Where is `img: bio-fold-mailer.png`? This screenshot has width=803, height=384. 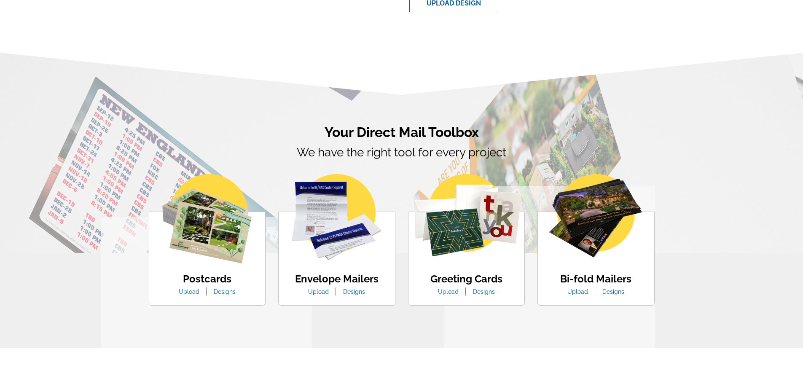
img: bio-fold-mailer.png is located at coordinates (596, 216).